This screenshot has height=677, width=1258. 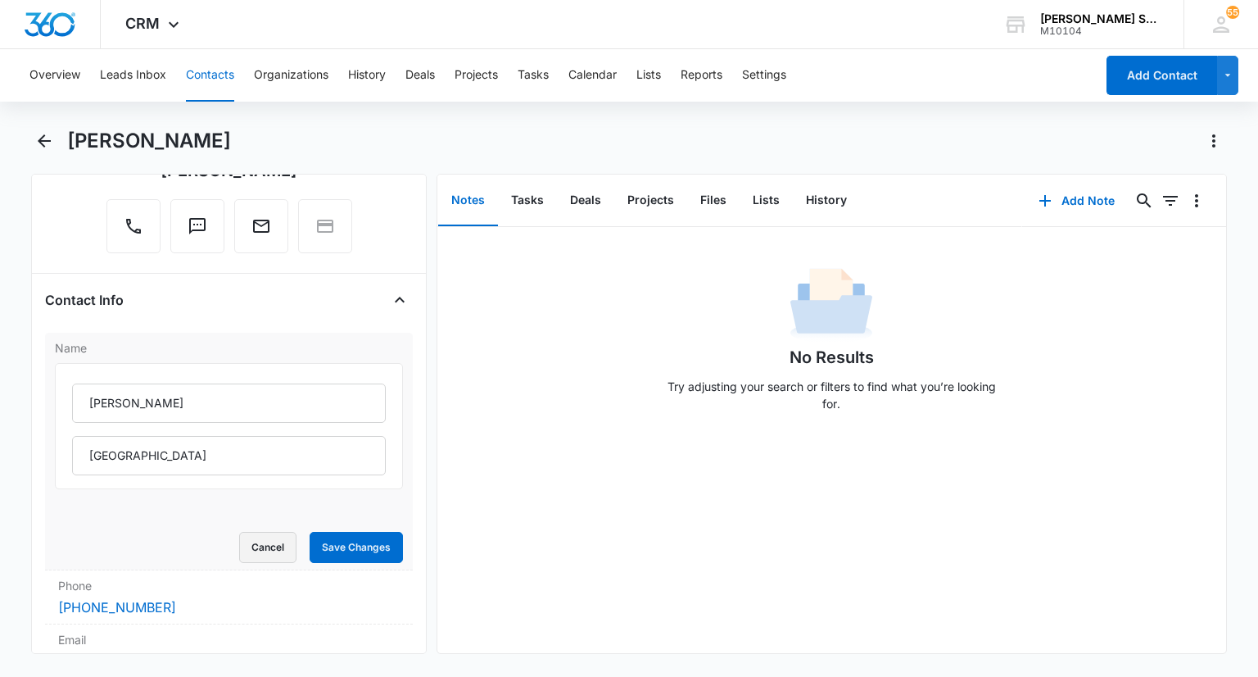 I want to click on a: Text, so click(x=197, y=231).